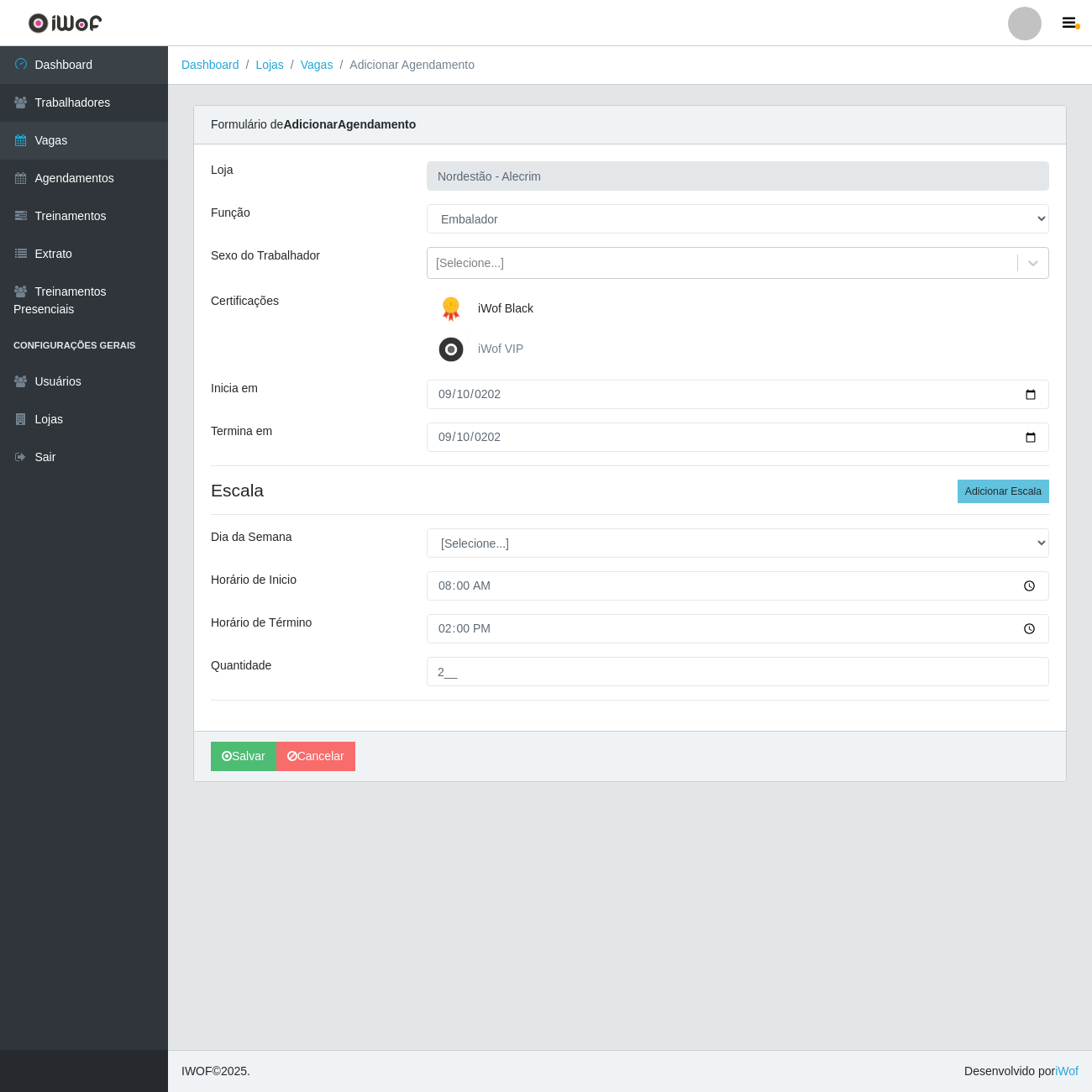  What do you see at coordinates (216, 1071) in the screenshot?
I see `span: © 2025 .` at bounding box center [216, 1071].